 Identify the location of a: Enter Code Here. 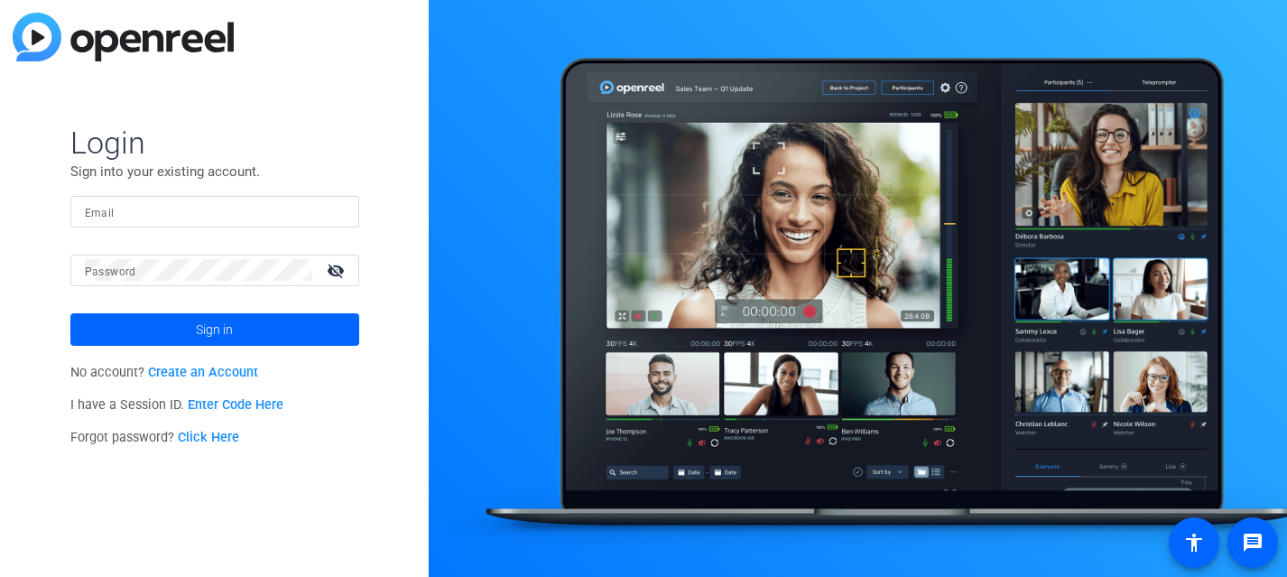
(236, 404).